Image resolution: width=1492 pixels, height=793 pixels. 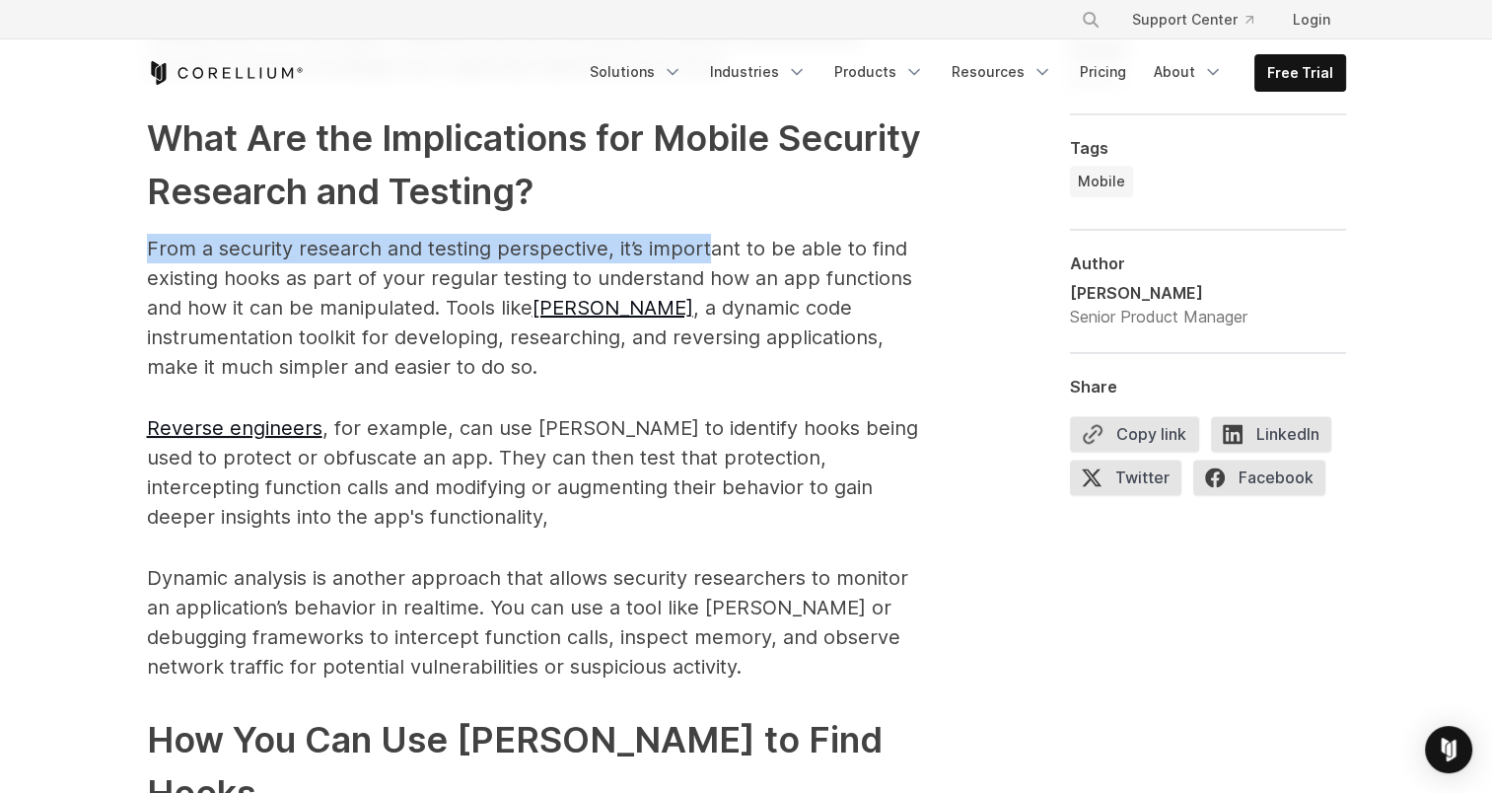 What do you see at coordinates (636, 72) in the screenshot?
I see `a: Solutions` at bounding box center [636, 72].